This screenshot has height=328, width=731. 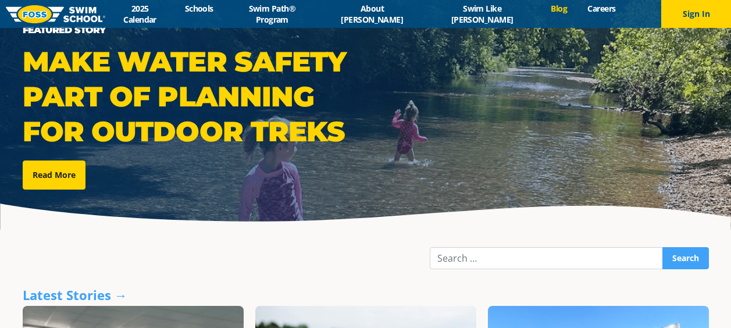 What do you see at coordinates (55, 14) in the screenshot?
I see `img: FOSS Swim School Logo` at bounding box center [55, 14].